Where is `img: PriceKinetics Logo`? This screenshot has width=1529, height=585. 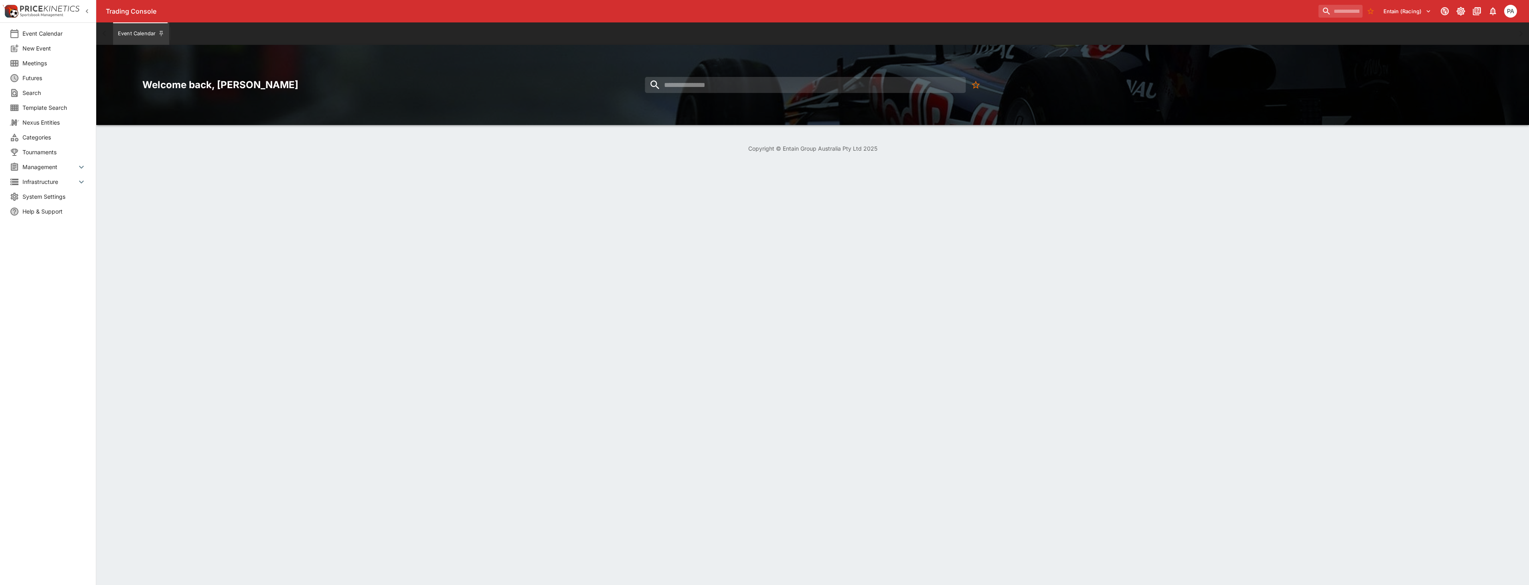
img: PriceKinetics Logo is located at coordinates (10, 11).